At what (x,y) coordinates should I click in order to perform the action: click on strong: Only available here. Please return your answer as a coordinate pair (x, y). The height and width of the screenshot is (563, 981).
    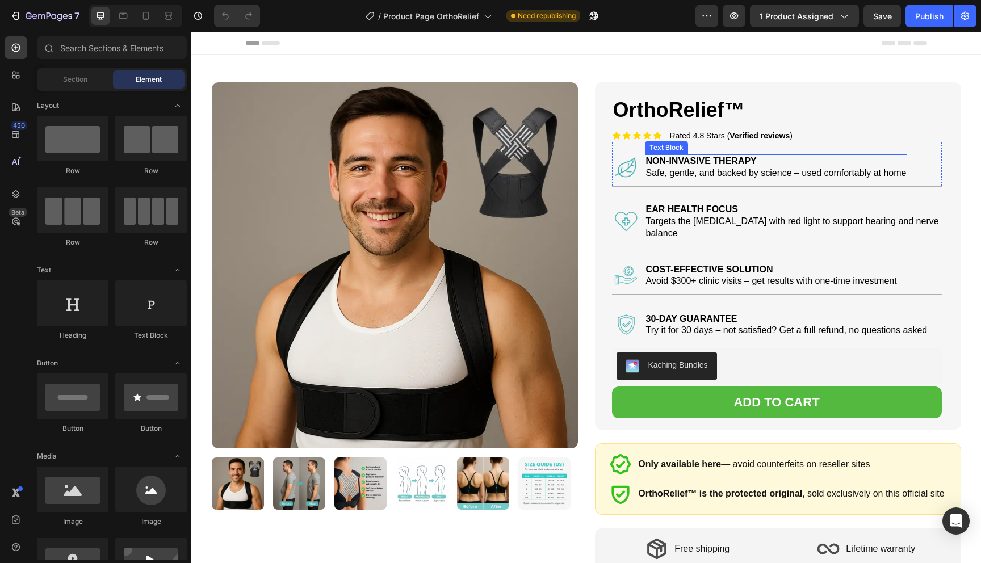
    Looking at the image, I should click on (488, 432).